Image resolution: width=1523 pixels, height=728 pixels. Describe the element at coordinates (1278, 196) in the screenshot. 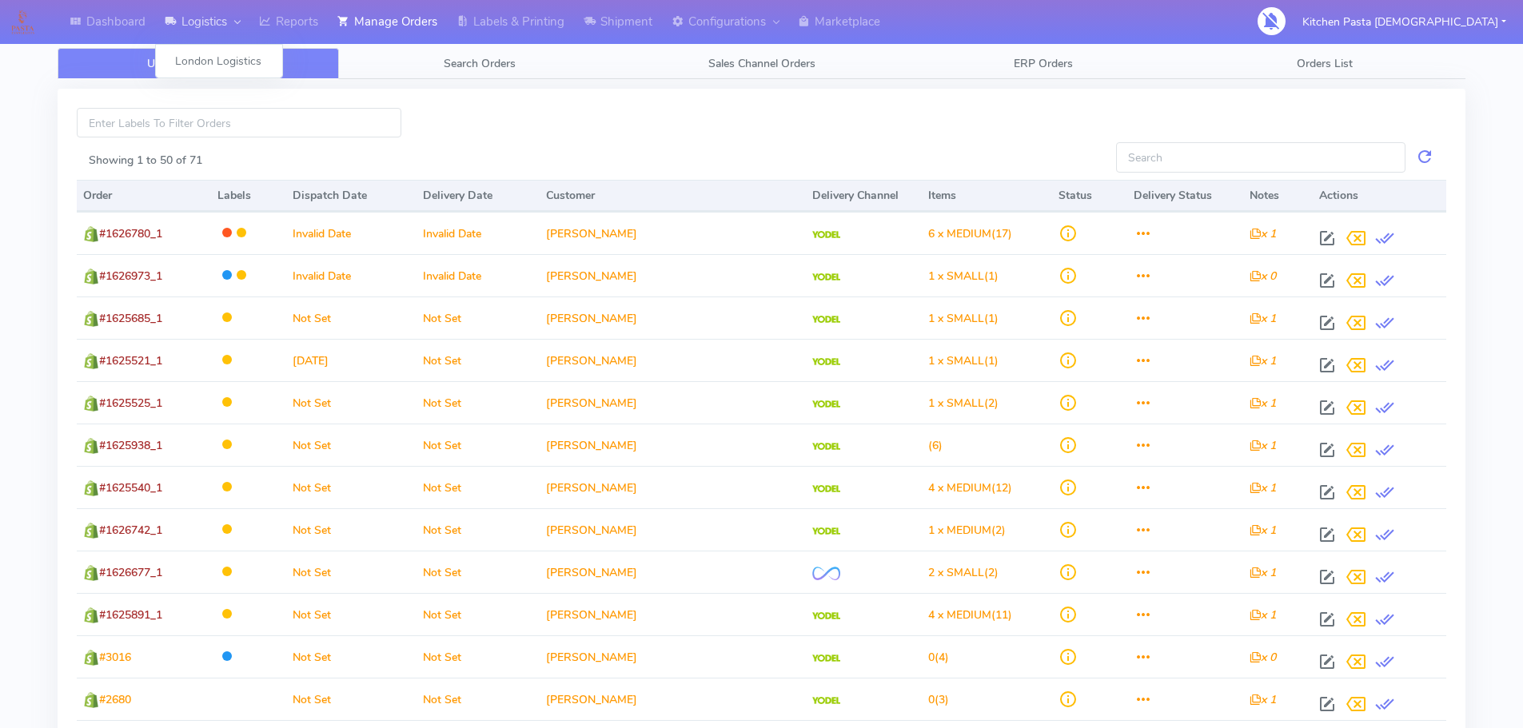

I see `th: Notes` at that location.